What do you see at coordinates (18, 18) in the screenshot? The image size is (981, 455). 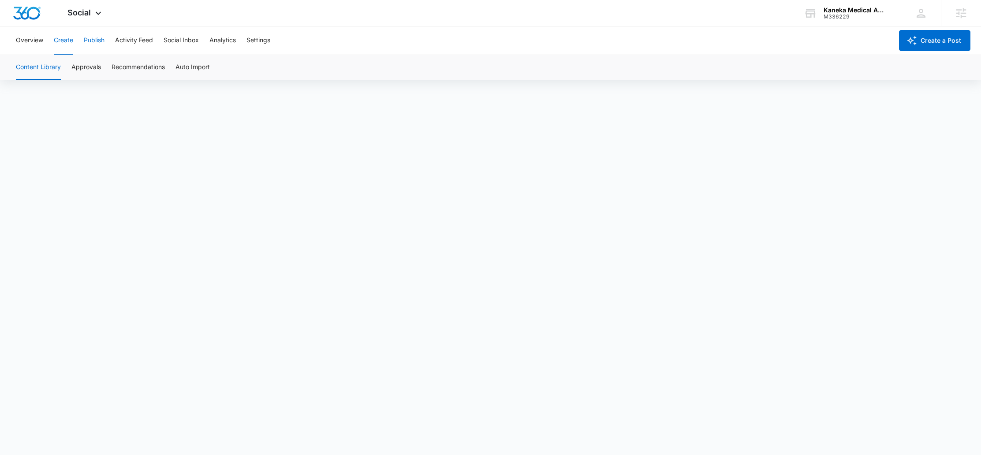 I see `img: logo_orange.svg` at bounding box center [18, 18].